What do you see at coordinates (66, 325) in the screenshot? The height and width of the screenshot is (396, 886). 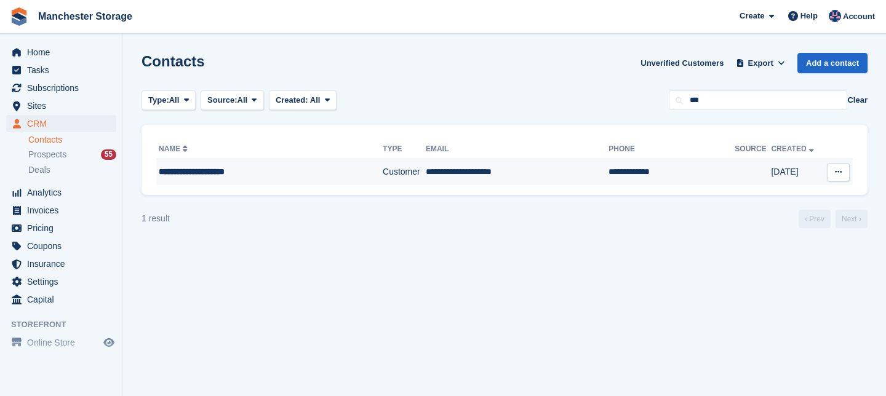 I see `span: Storefront` at bounding box center [66, 325].